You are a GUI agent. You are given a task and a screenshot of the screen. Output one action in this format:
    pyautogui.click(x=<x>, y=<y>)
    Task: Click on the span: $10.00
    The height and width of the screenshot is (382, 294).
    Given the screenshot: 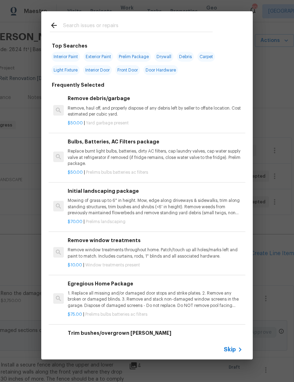 What is the action you would take?
    pyautogui.click(x=75, y=265)
    